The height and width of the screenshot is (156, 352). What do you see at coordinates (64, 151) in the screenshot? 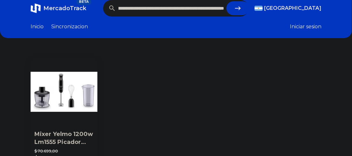
I see `p: $ 70.699,00` at bounding box center [64, 151].